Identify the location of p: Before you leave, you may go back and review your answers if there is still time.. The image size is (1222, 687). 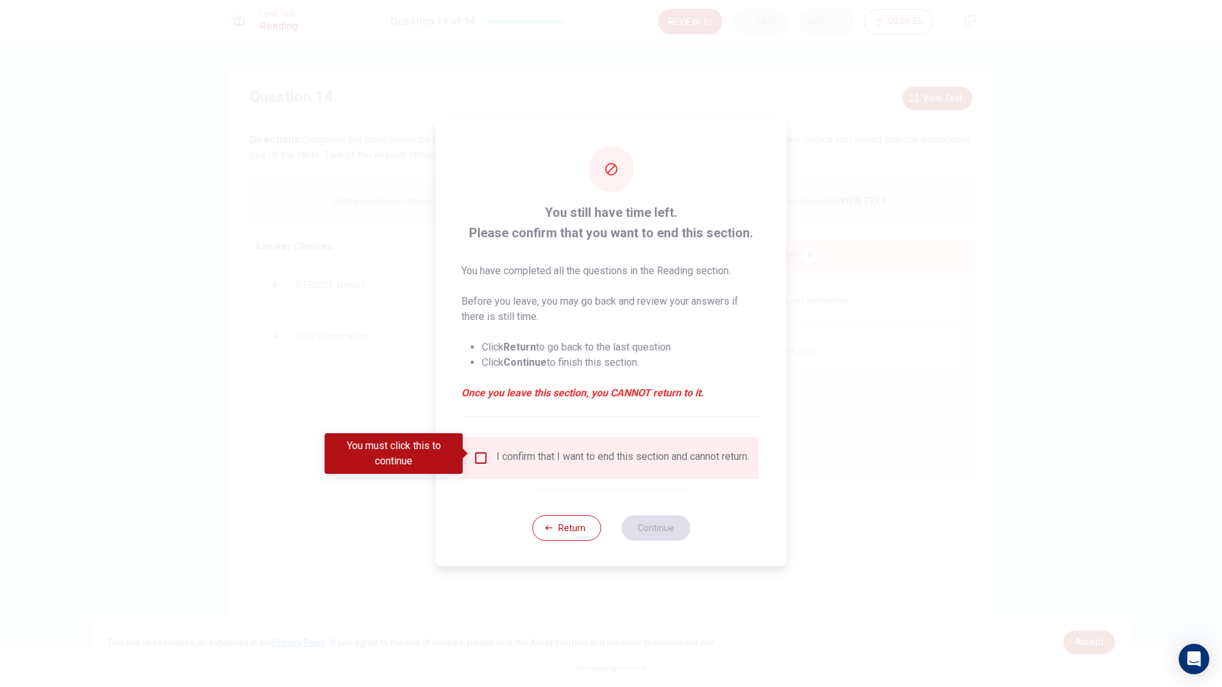
(611, 309).